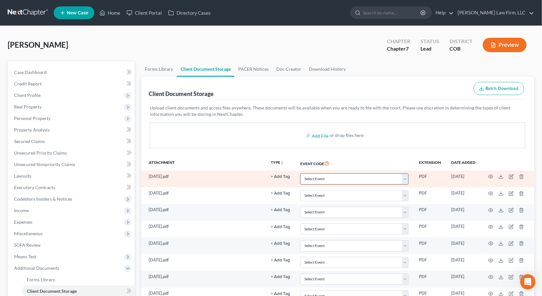 The height and width of the screenshot is (296, 542). What do you see at coordinates (463, 163) in the screenshot?
I see `th: Date added` at bounding box center [463, 163].